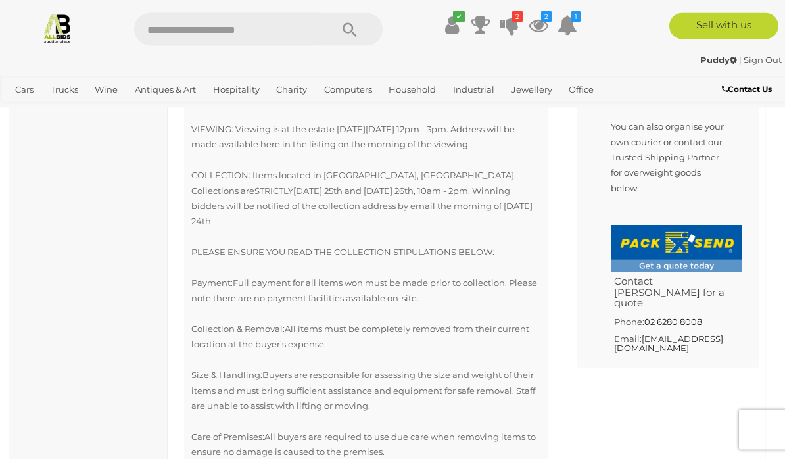 This screenshot has height=459, width=785. Describe the element at coordinates (106, 89) in the screenshot. I see `a: Wine` at that location.